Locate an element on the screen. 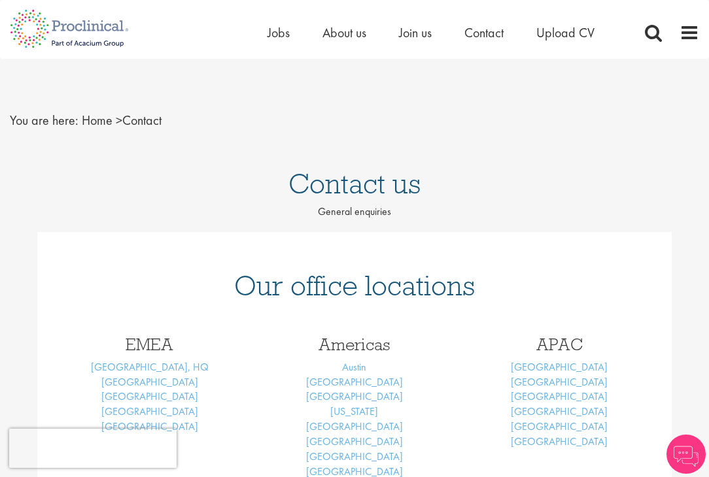 The height and width of the screenshot is (477, 709). h3: EMEA is located at coordinates (149, 344).